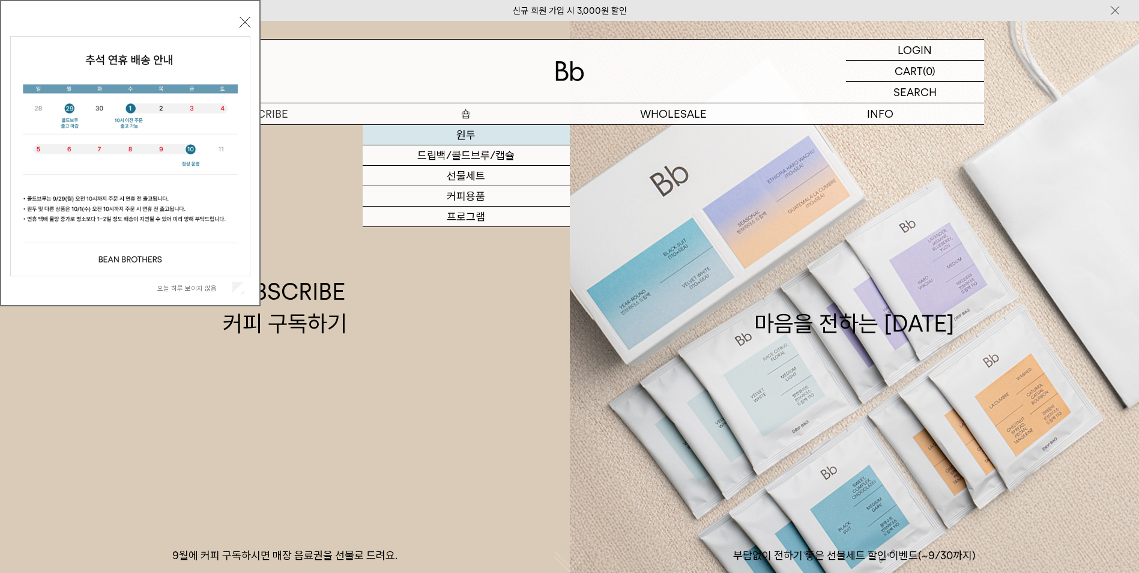 Image resolution: width=1139 pixels, height=573 pixels. What do you see at coordinates (915, 50) in the screenshot?
I see `a: LOGIN` at bounding box center [915, 50].